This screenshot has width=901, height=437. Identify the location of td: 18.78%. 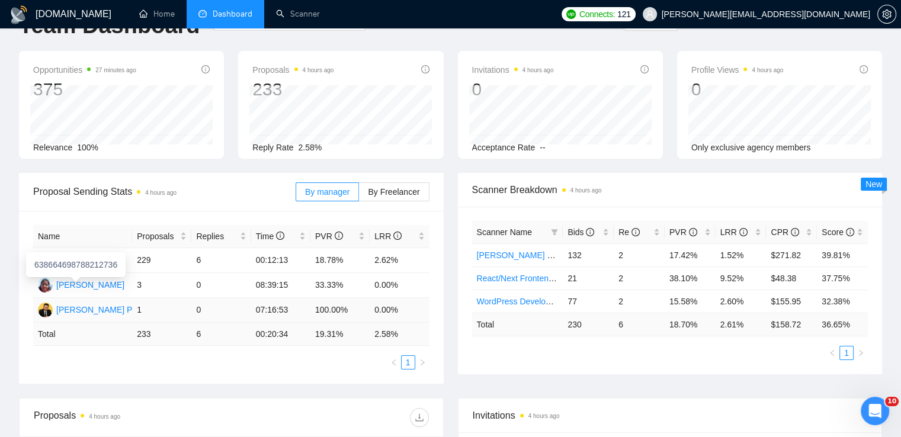
(340, 261).